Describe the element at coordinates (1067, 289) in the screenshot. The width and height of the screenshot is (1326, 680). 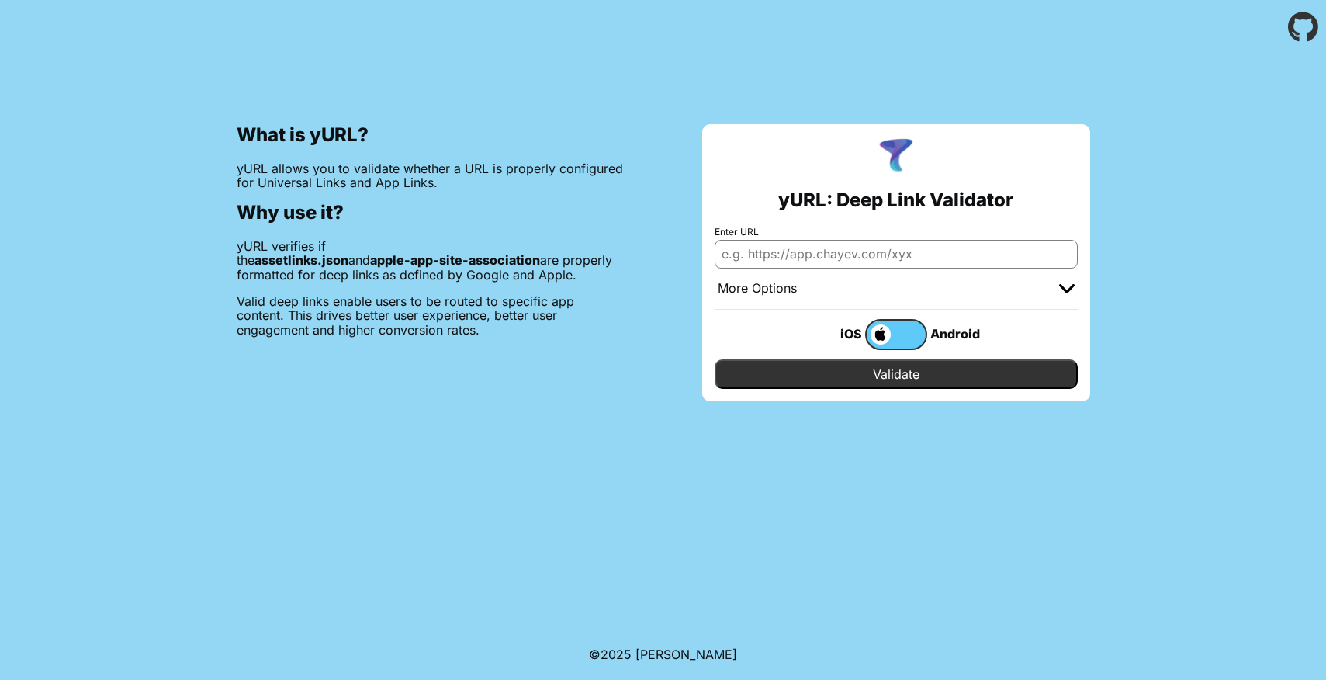
I see `img: chevron` at that location.